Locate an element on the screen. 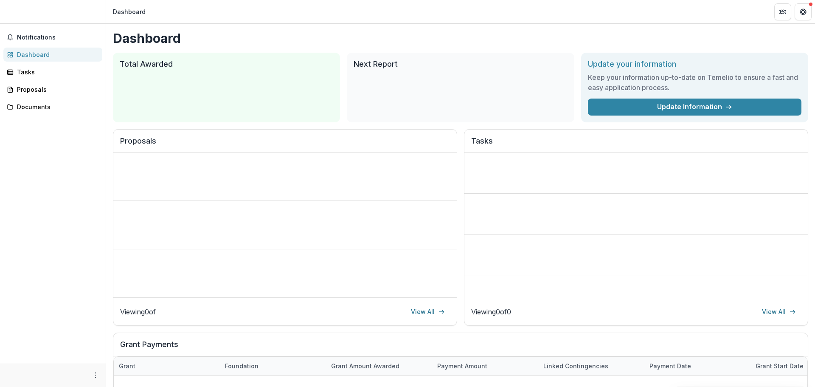  div: Documents is located at coordinates (56, 107).